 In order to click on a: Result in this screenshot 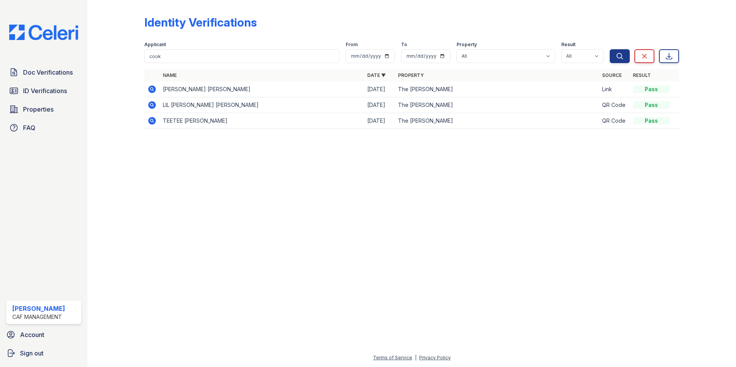, I will do `click(641, 75)`.